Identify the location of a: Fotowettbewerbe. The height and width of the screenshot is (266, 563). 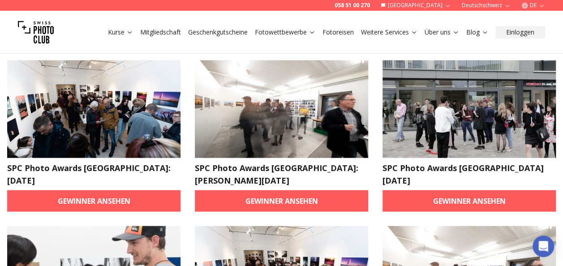
(285, 32).